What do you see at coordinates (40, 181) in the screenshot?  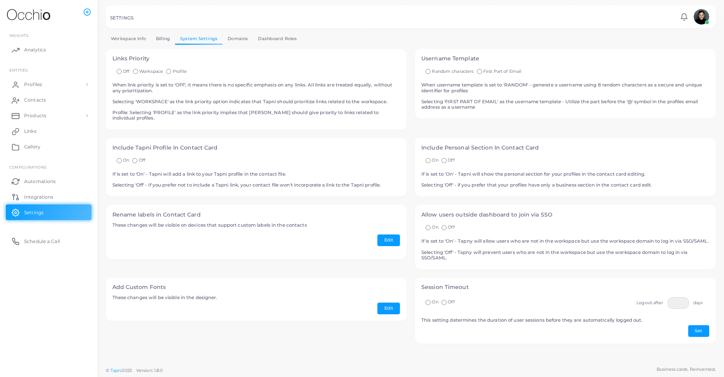 I see `span: Automations` at bounding box center [40, 181].